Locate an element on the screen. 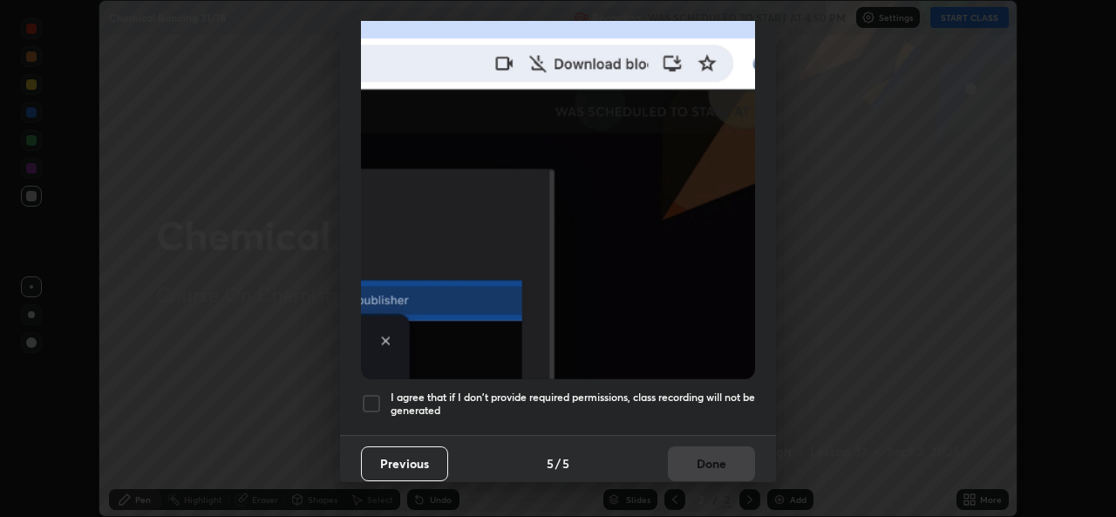  h5: I agree that if I don't provide required permissions, class recording will not be generated is located at coordinates (573, 404).